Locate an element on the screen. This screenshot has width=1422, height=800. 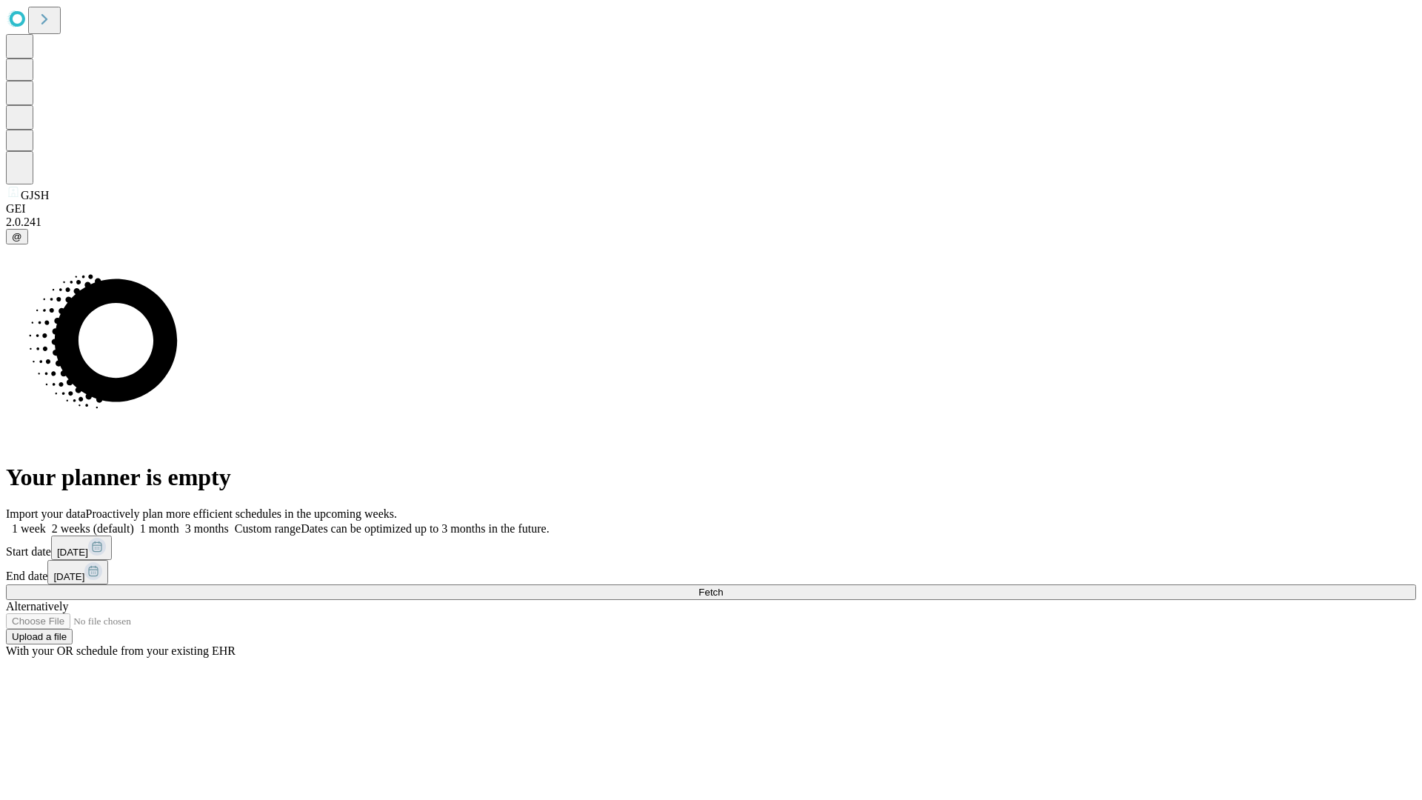
span: Alternatively is located at coordinates (37, 606).